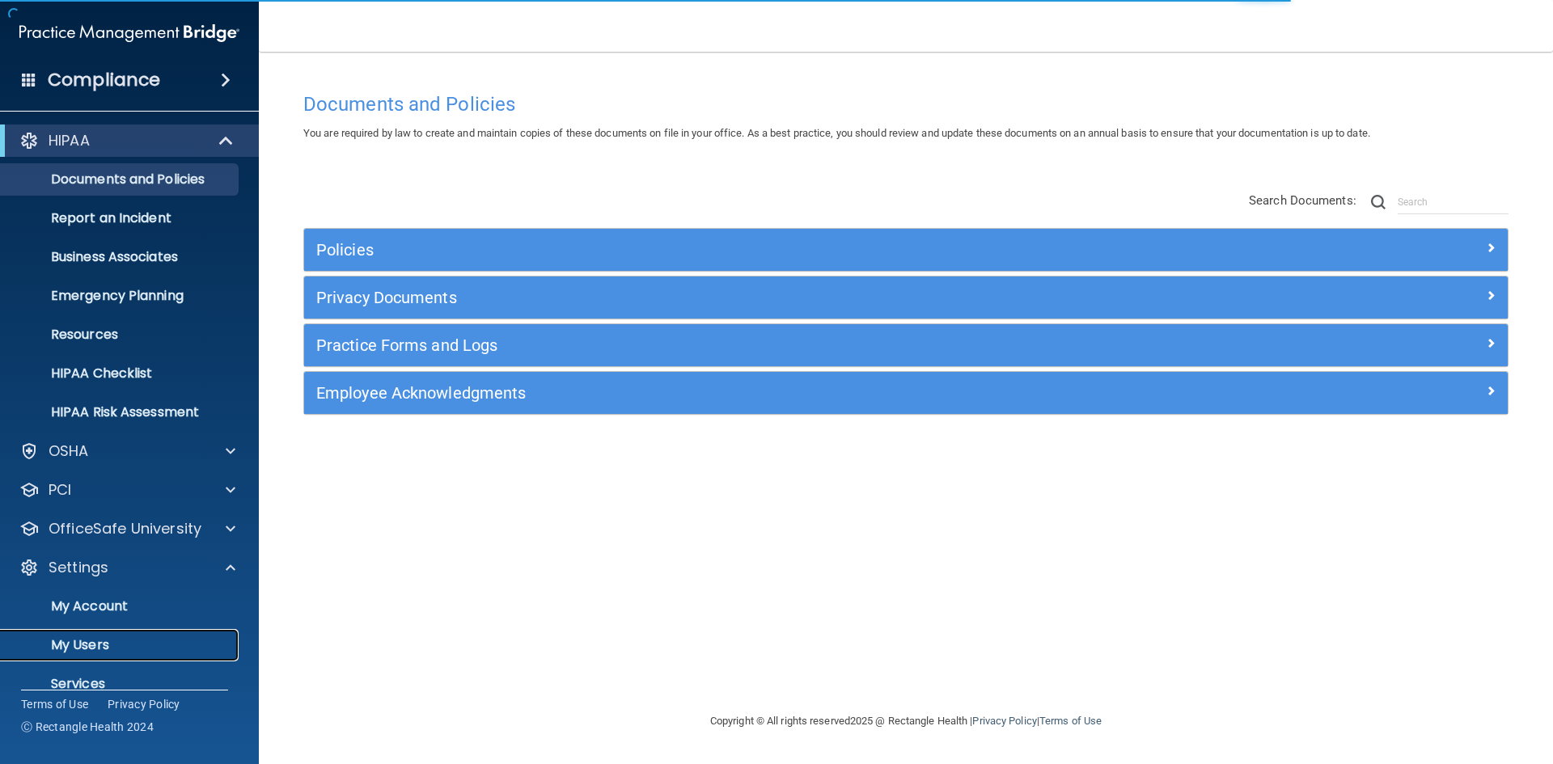 The width and height of the screenshot is (1553, 764). What do you see at coordinates (121, 646) in the screenshot?
I see `p: My Users` at bounding box center [121, 646].